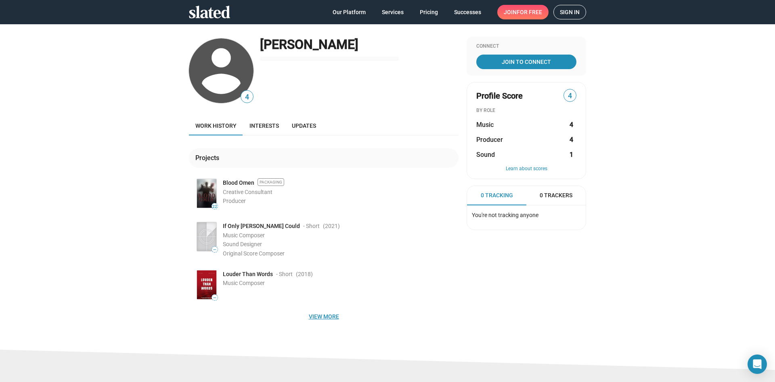 This screenshot has width=775, height=382. I want to click on span: 22, so click(215, 206).